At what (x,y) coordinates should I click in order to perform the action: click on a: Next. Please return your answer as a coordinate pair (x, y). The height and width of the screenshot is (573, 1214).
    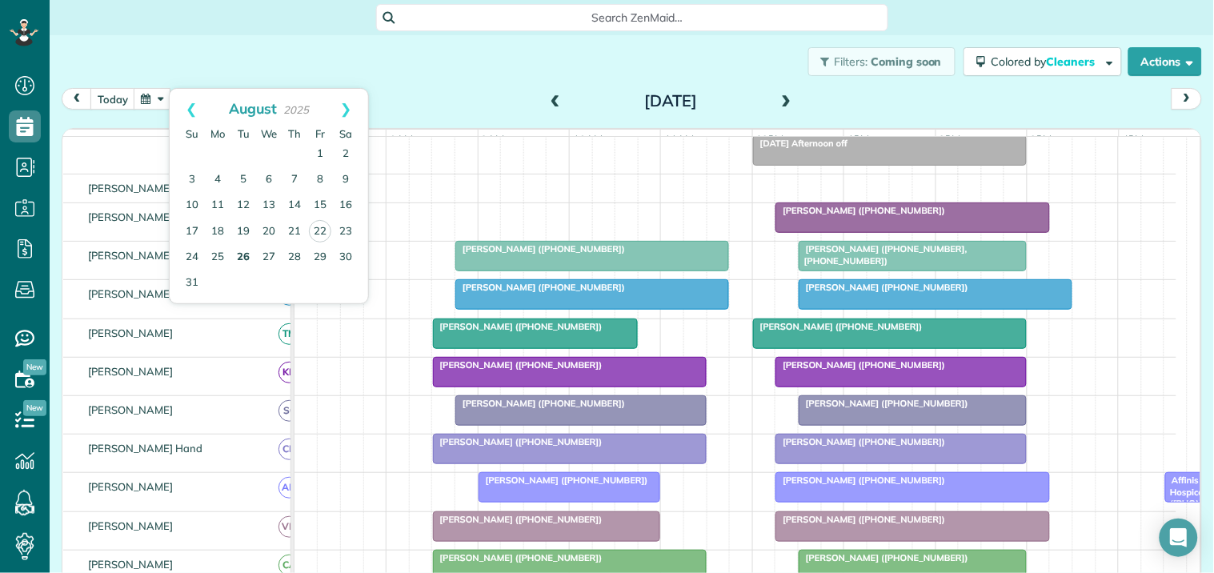
    Looking at the image, I should click on (346, 109).